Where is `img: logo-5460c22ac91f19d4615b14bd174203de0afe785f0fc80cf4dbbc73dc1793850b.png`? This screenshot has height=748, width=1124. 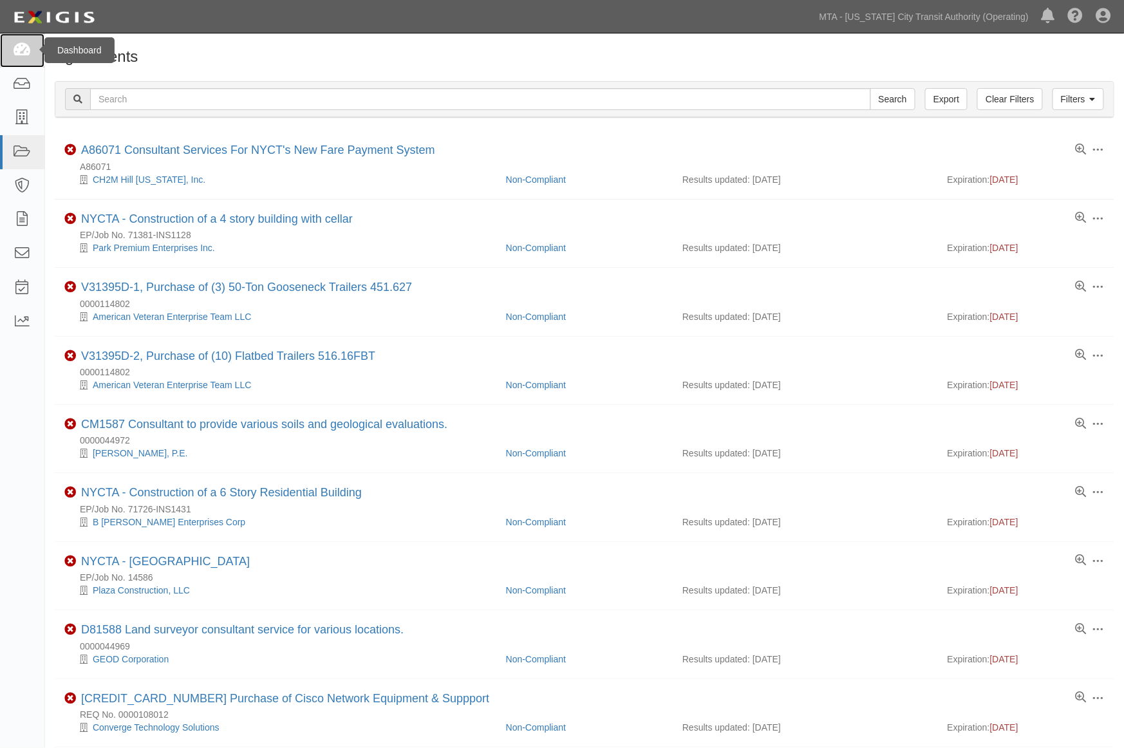 img: logo-5460c22ac91f19d4615b14bd174203de0afe785f0fc80cf4dbbc73dc1793850b.png is located at coordinates (54, 17).